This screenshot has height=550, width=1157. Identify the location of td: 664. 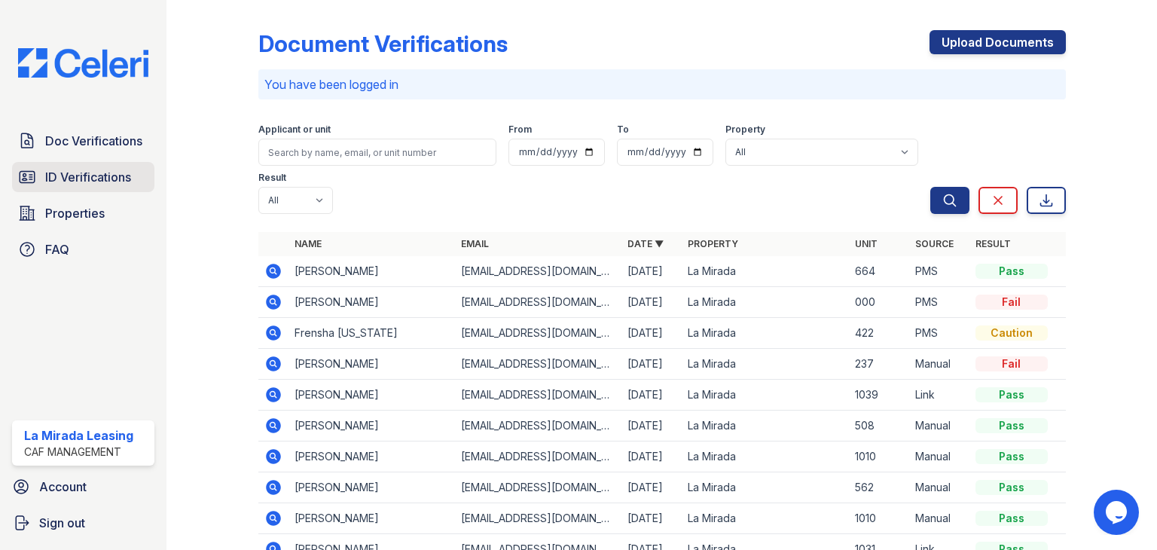
(879, 271).